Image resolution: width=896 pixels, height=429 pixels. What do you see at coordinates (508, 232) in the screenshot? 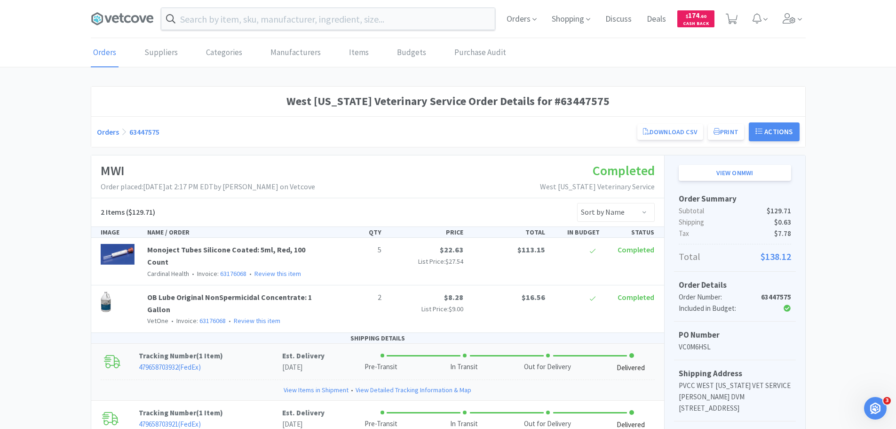
I see `div: TOTAL` at bounding box center [508, 232].